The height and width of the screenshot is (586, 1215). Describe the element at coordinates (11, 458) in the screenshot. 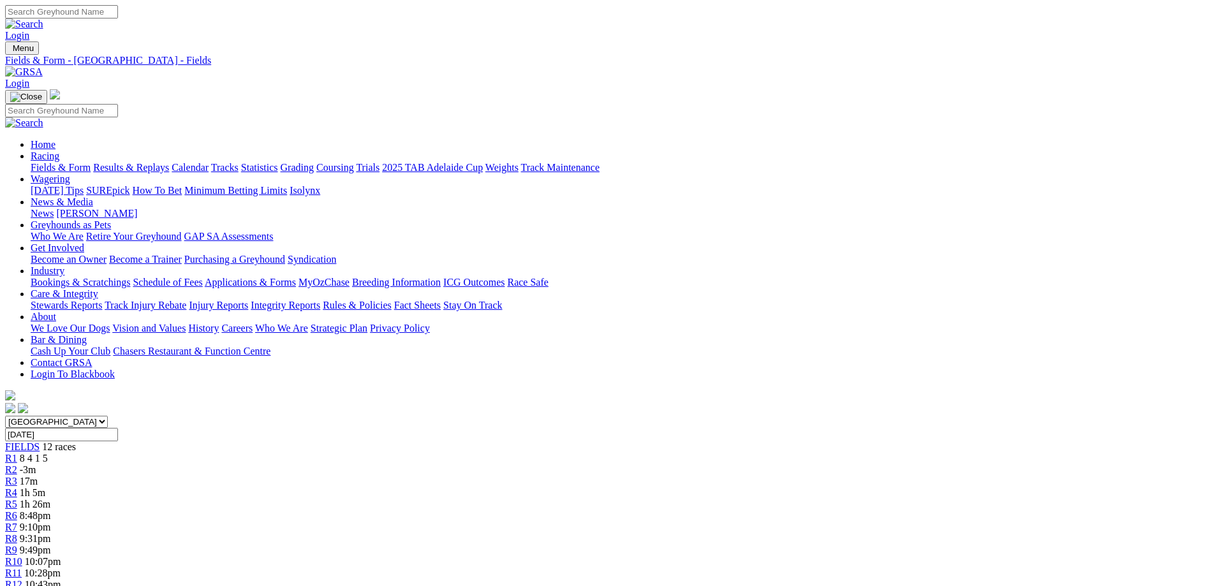

I see `span: R1` at that location.